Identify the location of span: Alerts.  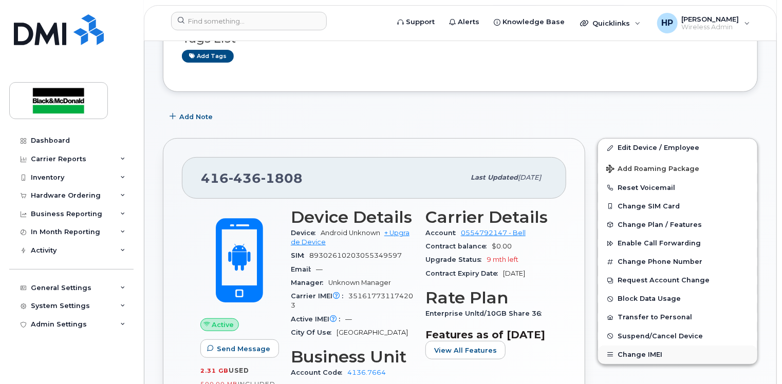
(469, 22).